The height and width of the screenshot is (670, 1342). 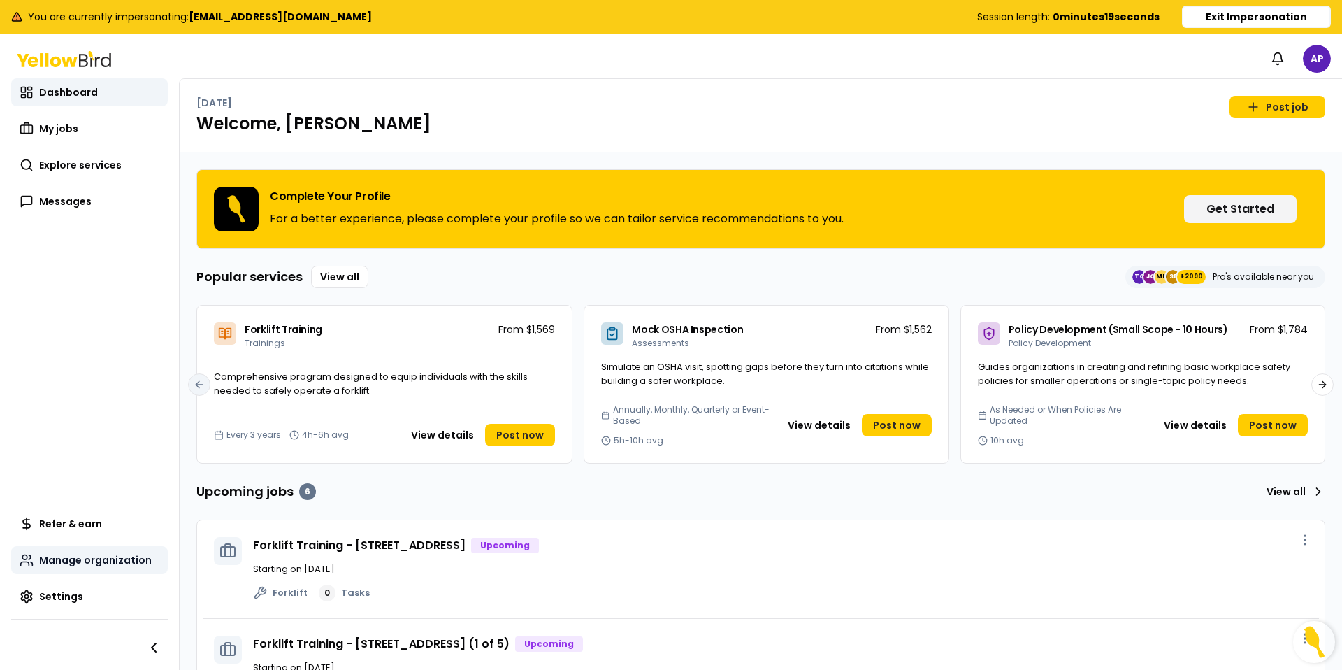 What do you see at coordinates (95, 560) in the screenshot?
I see `span: Manage organization` at bounding box center [95, 560].